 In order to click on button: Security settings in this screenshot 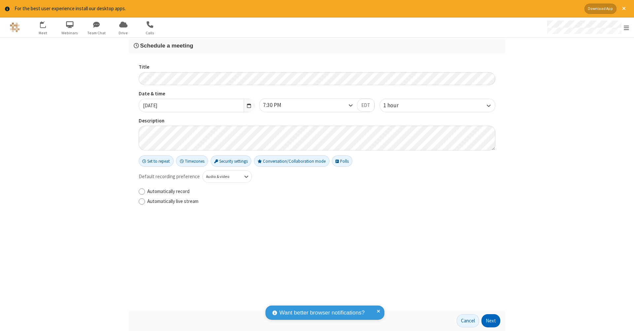, I will do `click(231, 161)`.